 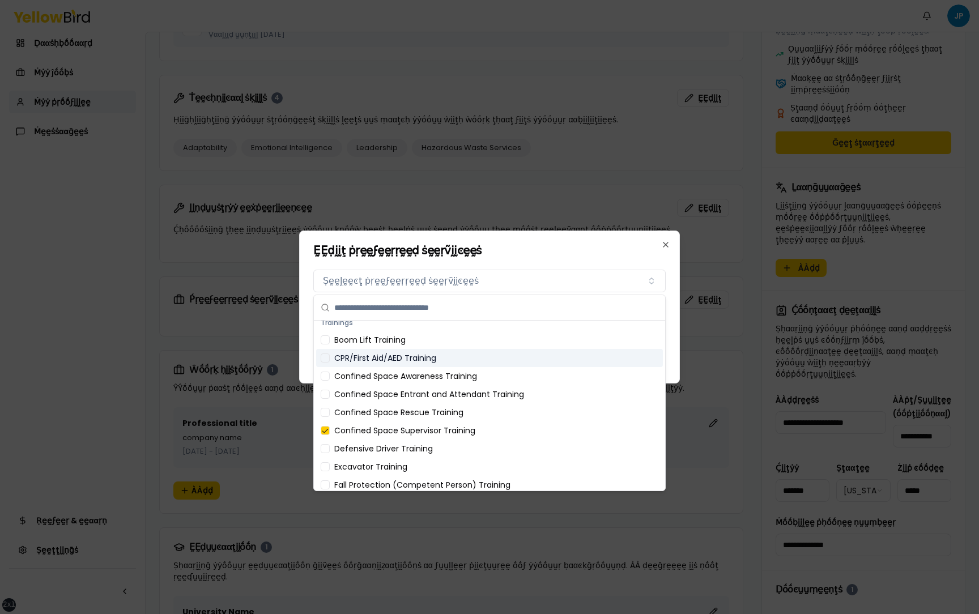 I want to click on div: Trainings, so click(x=489, y=323).